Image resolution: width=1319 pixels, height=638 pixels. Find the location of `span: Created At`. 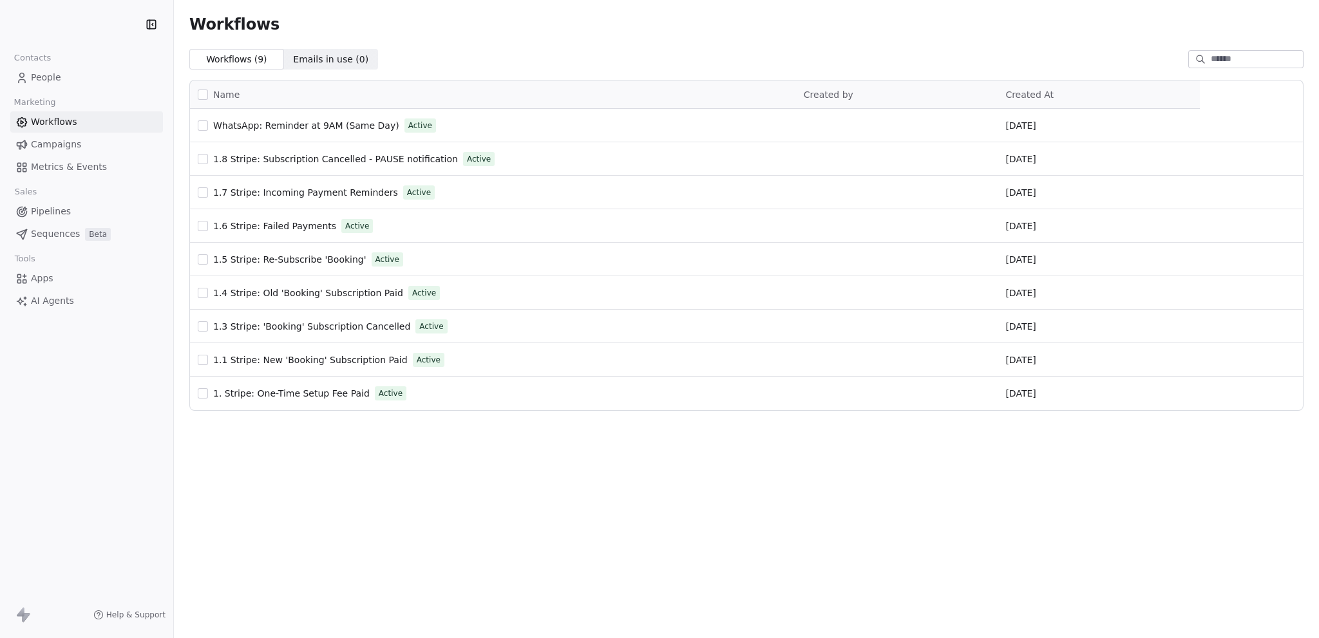

span: Created At is located at coordinates (1030, 95).